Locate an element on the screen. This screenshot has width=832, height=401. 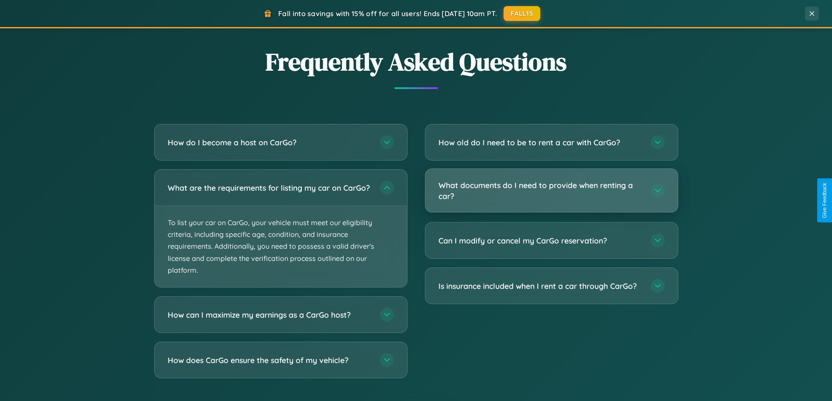
h2: Frequently Asked Questions is located at coordinates (416, 62).